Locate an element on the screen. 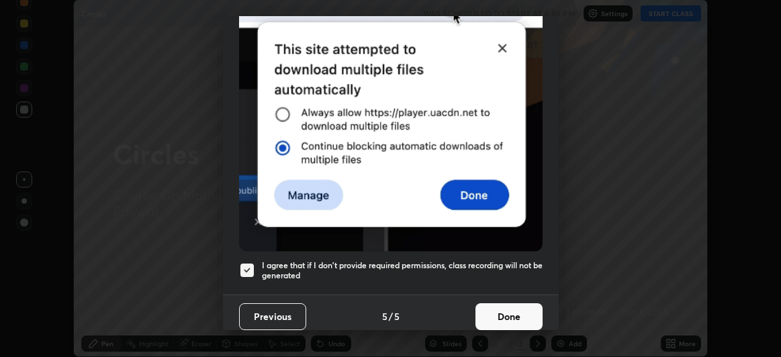 The height and width of the screenshot is (357, 781). button: Done is located at coordinates (509, 316).